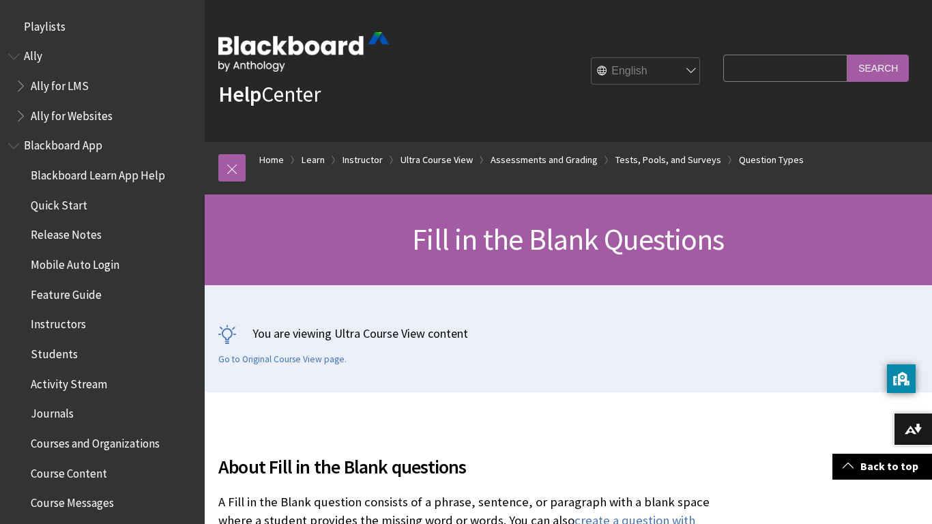 This screenshot has width=932, height=524. What do you see at coordinates (313, 160) in the screenshot?
I see `a: Learn` at bounding box center [313, 160].